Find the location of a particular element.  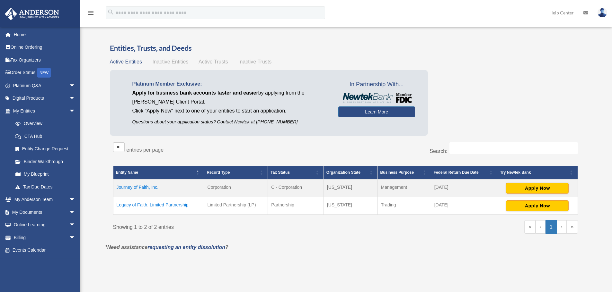

th: Tax Status: Activate to sort is located at coordinates (296, 173).